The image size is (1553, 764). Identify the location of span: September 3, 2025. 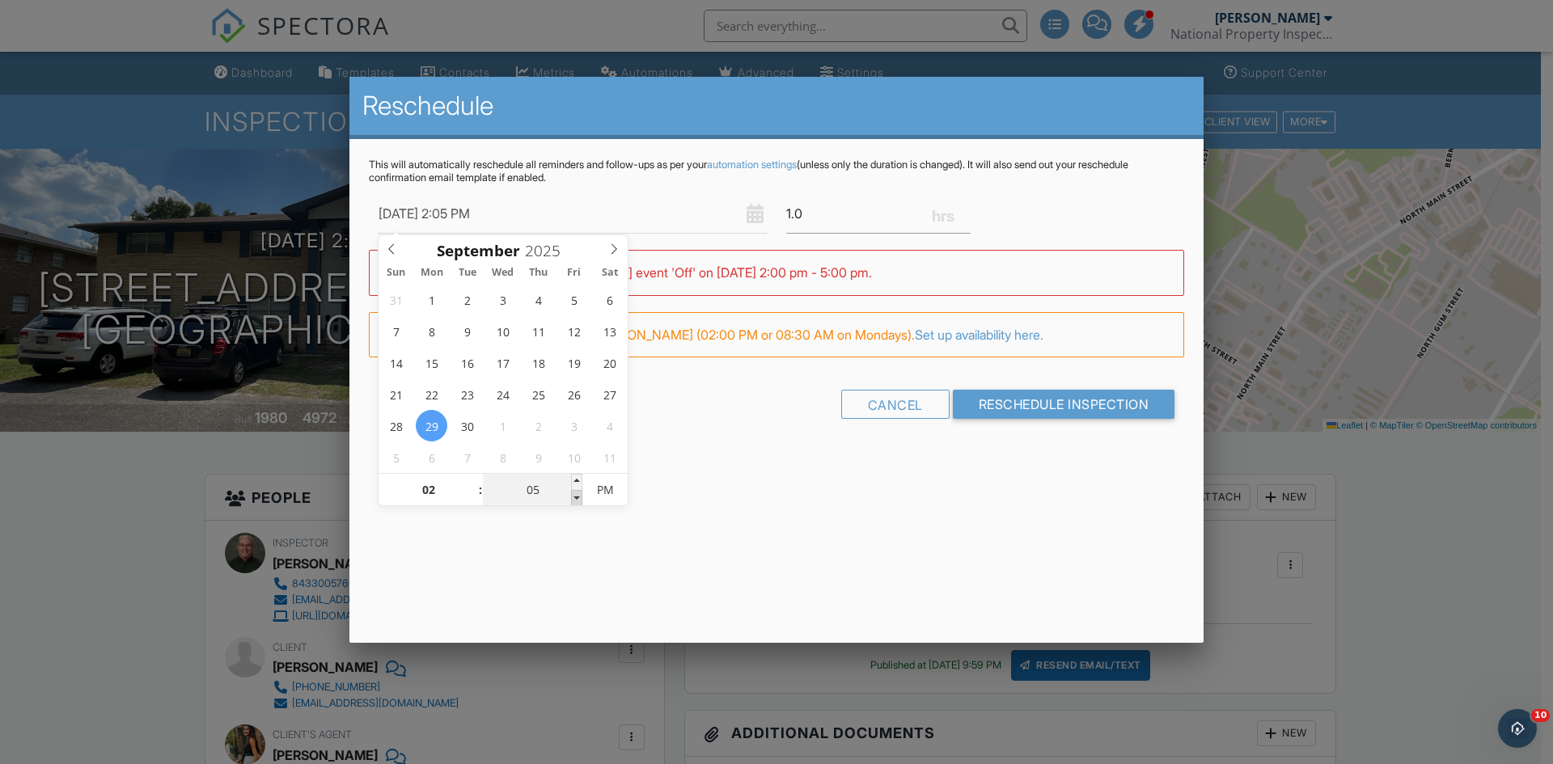
(502, 299).